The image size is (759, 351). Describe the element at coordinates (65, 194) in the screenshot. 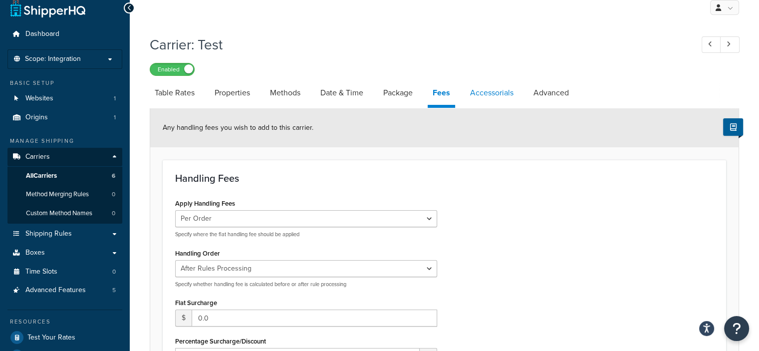

I see `a: Method Merging Rules0` at that location.